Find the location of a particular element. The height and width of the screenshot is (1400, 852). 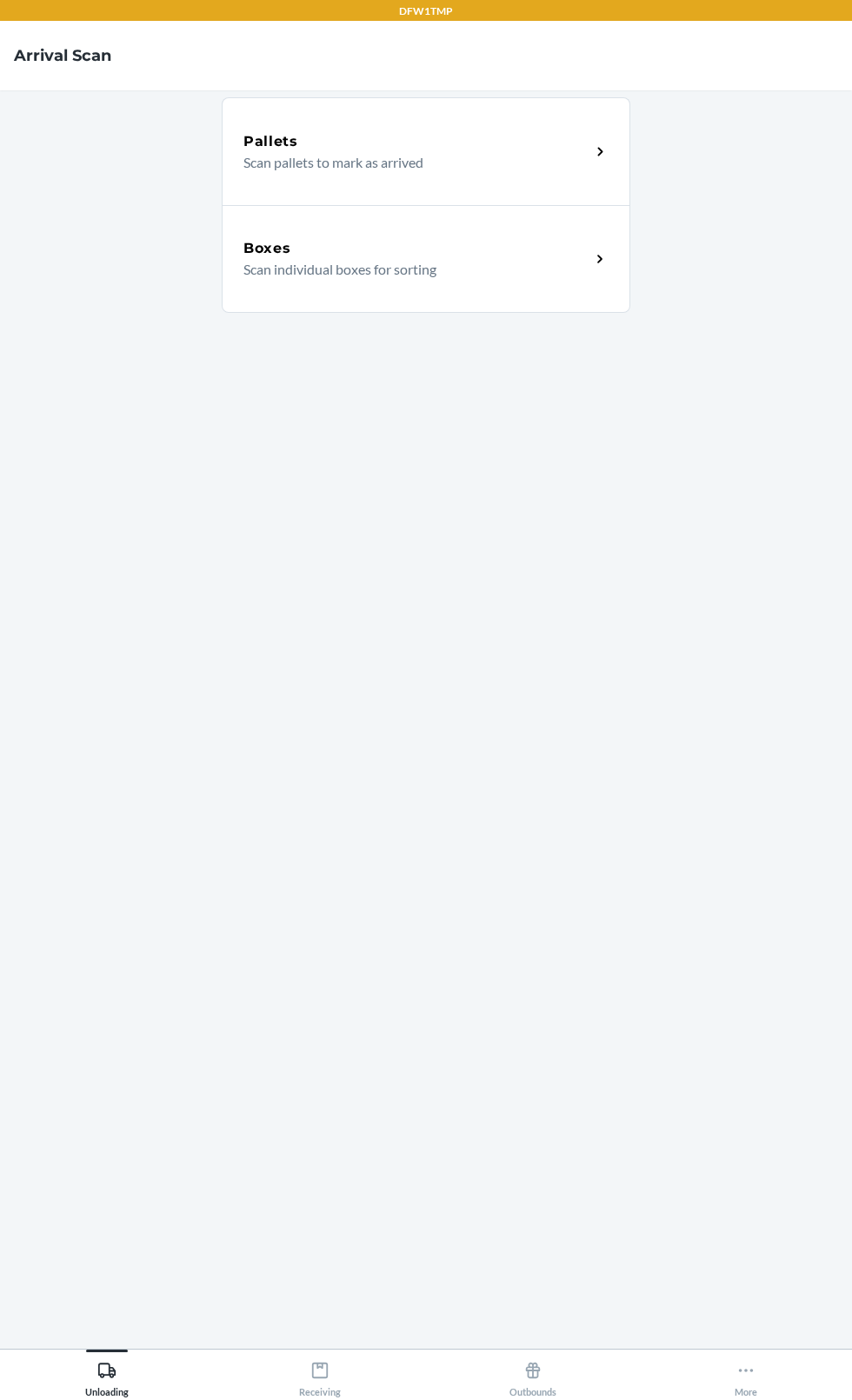

div: More is located at coordinates (745, 1376).